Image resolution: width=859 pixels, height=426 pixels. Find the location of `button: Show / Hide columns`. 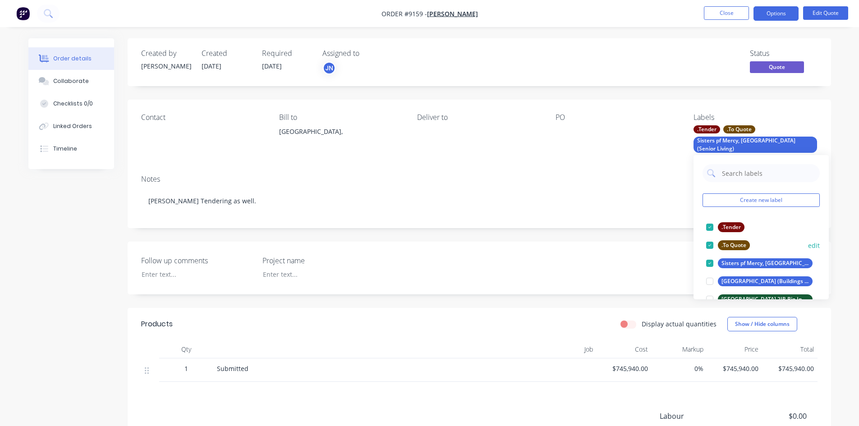

button: Show / Hide columns is located at coordinates (762, 324).